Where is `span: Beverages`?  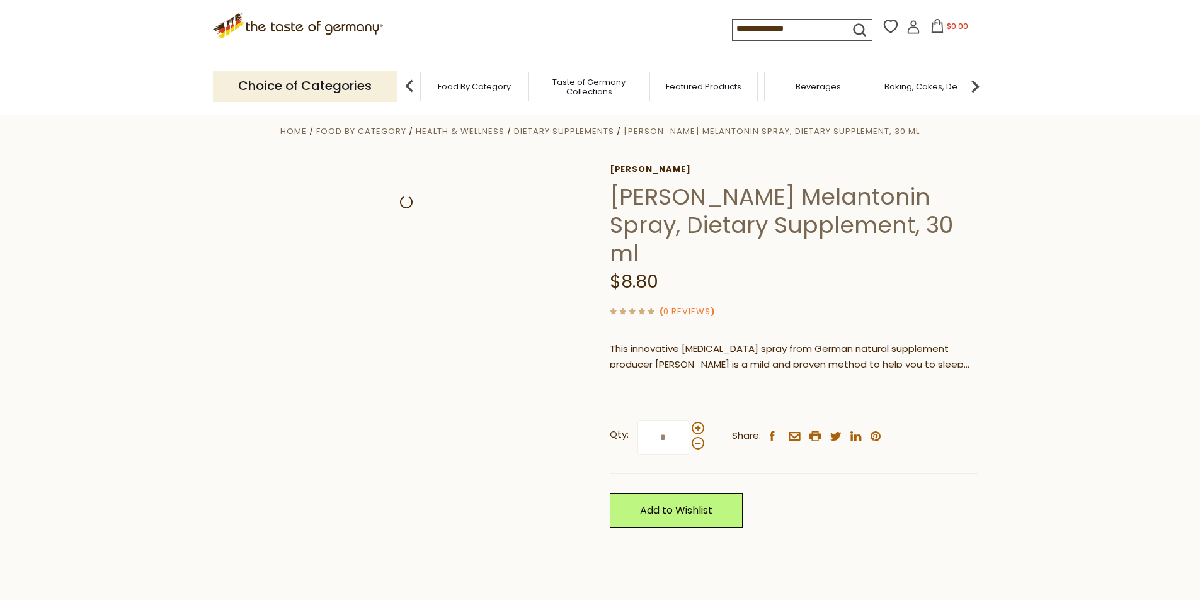
span: Beverages is located at coordinates (818, 86).